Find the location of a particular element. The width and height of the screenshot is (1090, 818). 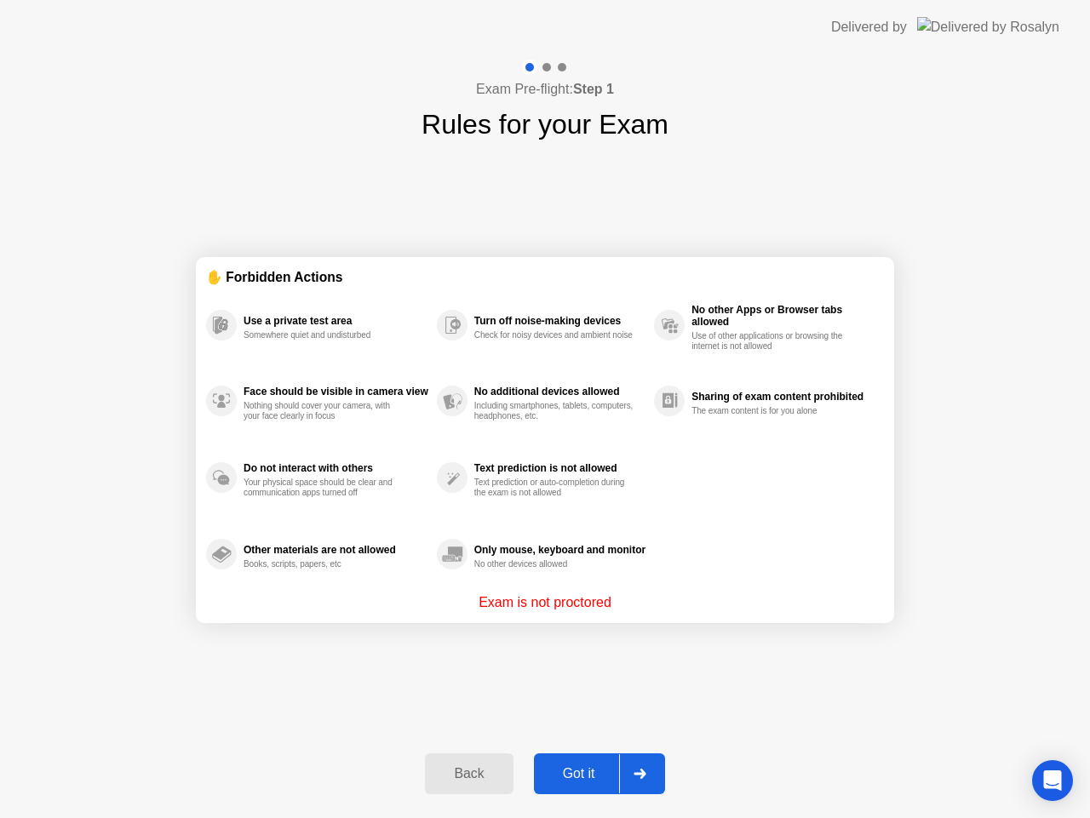

div: Your physical space should be clear and communication apps turned off is located at coordinates (324, 488).